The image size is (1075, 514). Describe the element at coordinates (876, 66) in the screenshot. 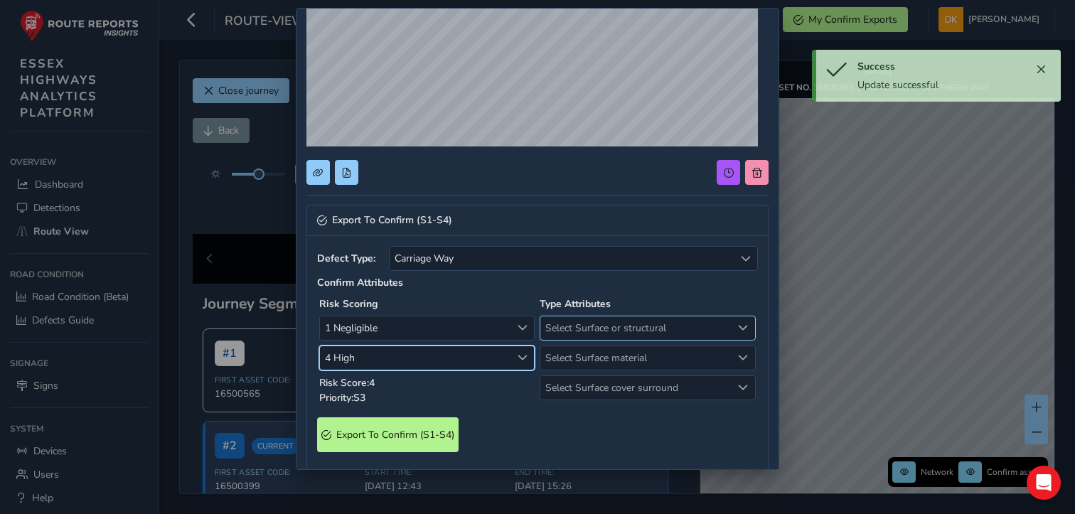

I see `span: Success` at that location.